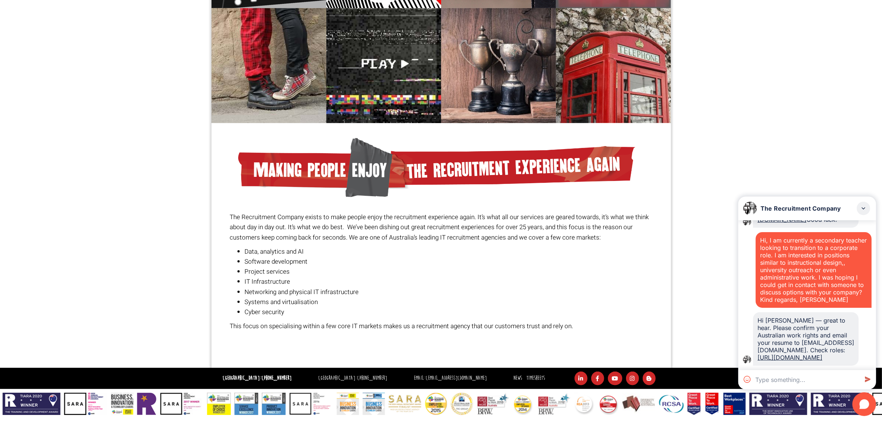 Image resolution: width=882 pixels, height=422 pixels. Describe the element at coordinates (448, 312) in the screenshot. I see `li: Cyber security` at that location.